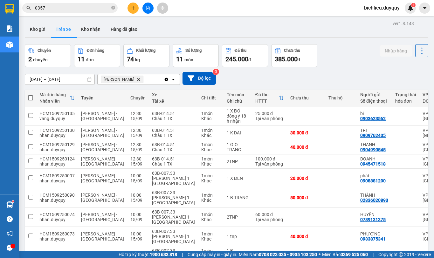  What do you see at coordinates (81, 59) in the screenshot?
I see `span: 11` at bounding box center [81, 59].